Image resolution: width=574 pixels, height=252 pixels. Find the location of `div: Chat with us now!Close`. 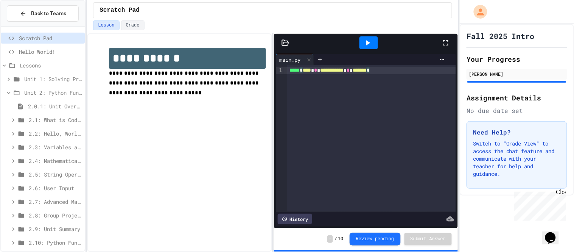

div: Chat with us now!Close is located at coordinates (28, 25).